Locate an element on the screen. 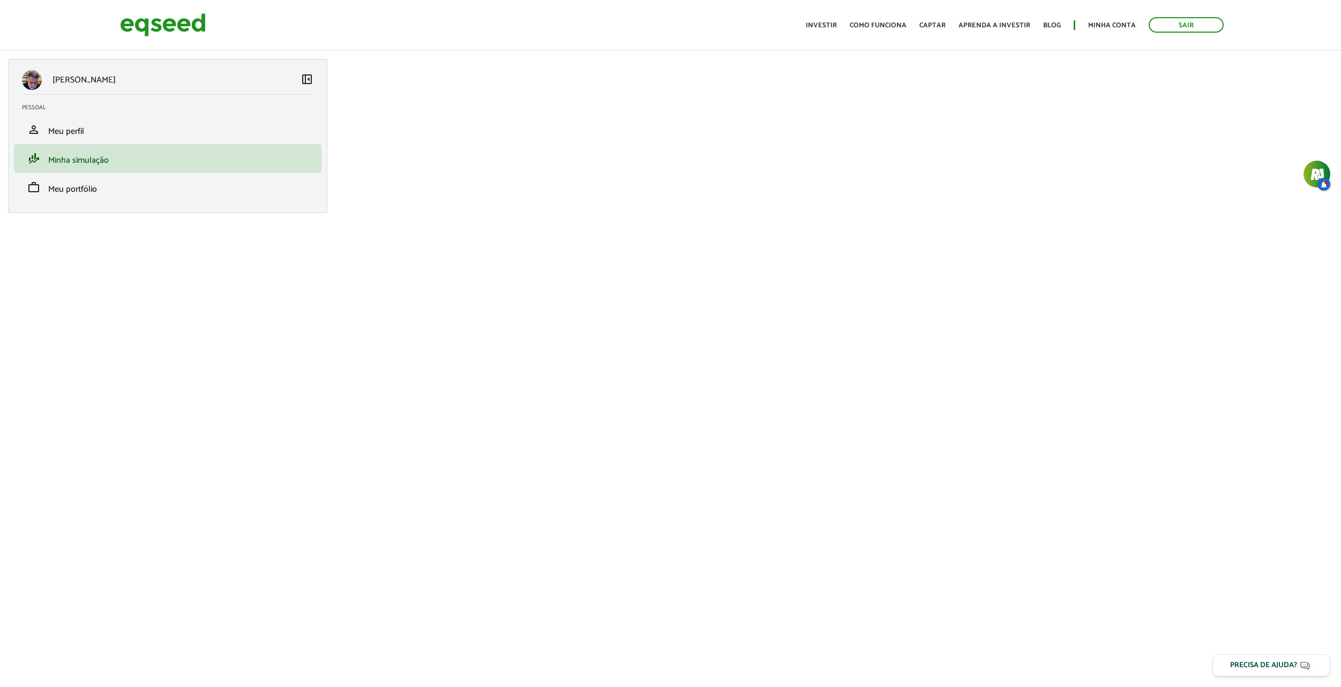  img: EqSeed is located at coordinates (163, 25).